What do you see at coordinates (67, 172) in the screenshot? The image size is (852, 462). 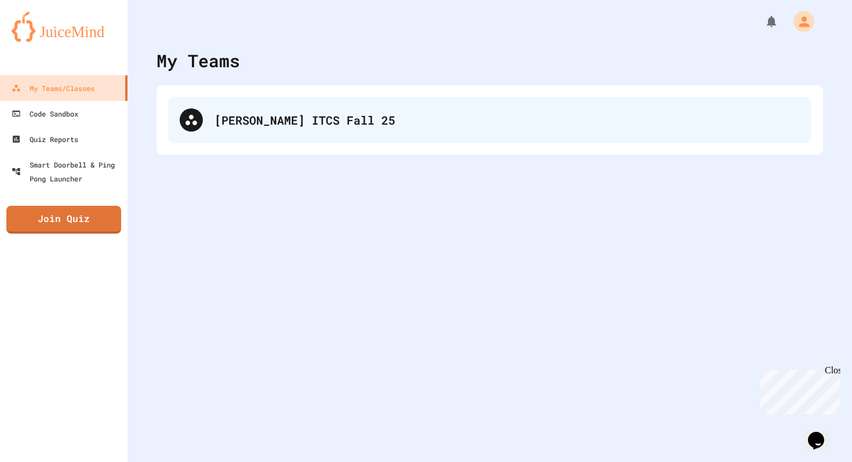 I see `div: Smart Doorbell & Ping Pong Launcher` at bounding box center [67, 172].